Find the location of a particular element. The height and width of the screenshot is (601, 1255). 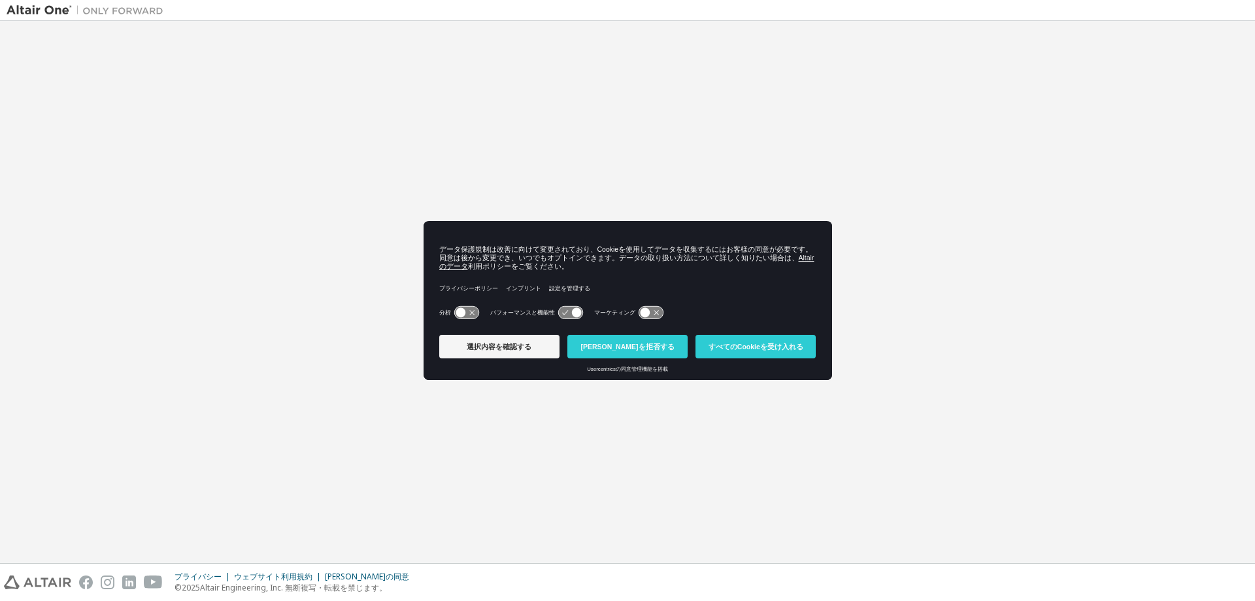

img: アルタイルワン is located at coordinates (88, 10).